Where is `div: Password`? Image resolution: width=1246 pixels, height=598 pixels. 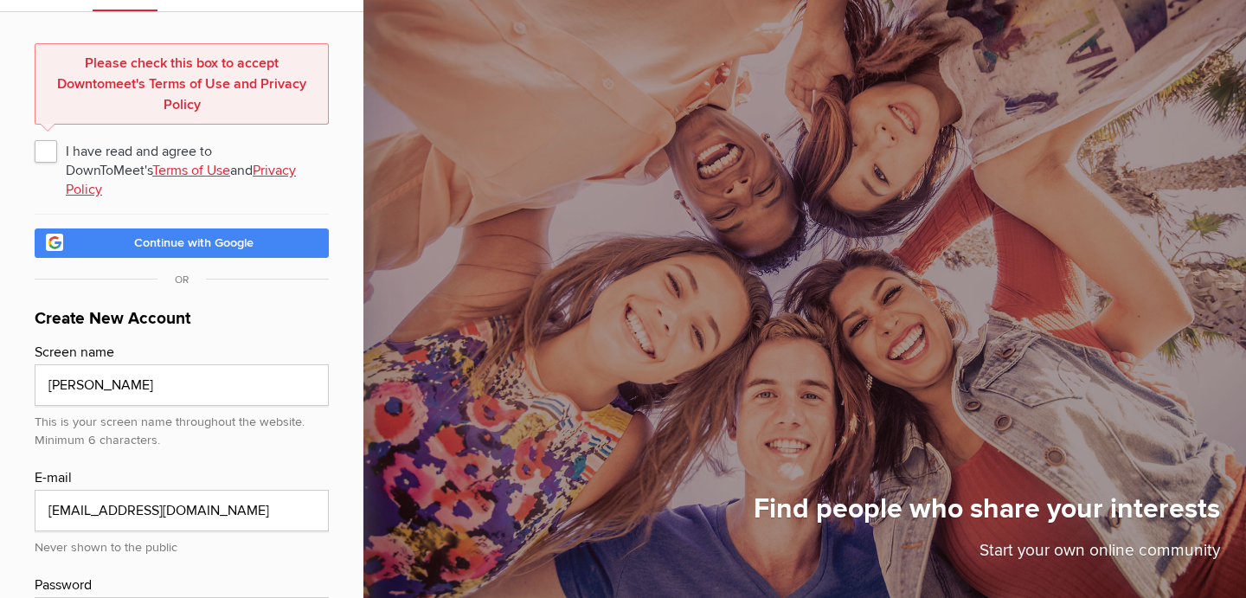 div: Password is located at coordinates (182, 586).